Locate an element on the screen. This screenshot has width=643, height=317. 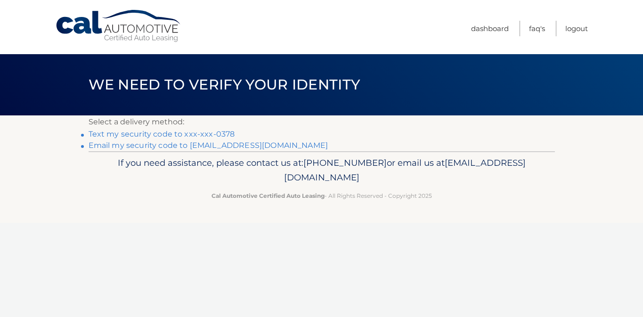
p: If you need assistance, please contact us at: or email us at is located at coordinates (322, 171).